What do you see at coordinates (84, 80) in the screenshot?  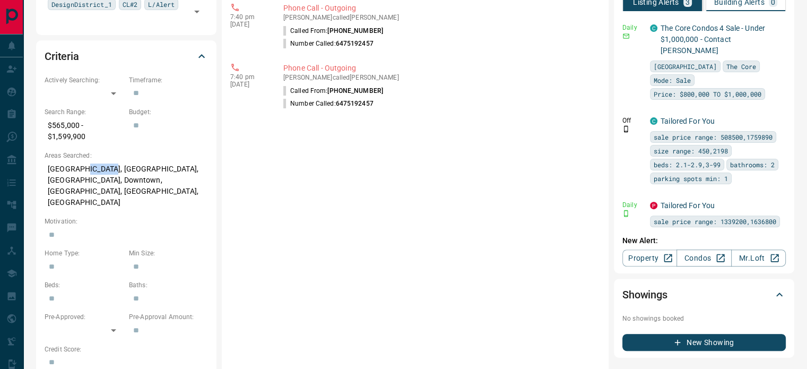 I see `p: Actively Searching:` at bounding box center [84, 80].